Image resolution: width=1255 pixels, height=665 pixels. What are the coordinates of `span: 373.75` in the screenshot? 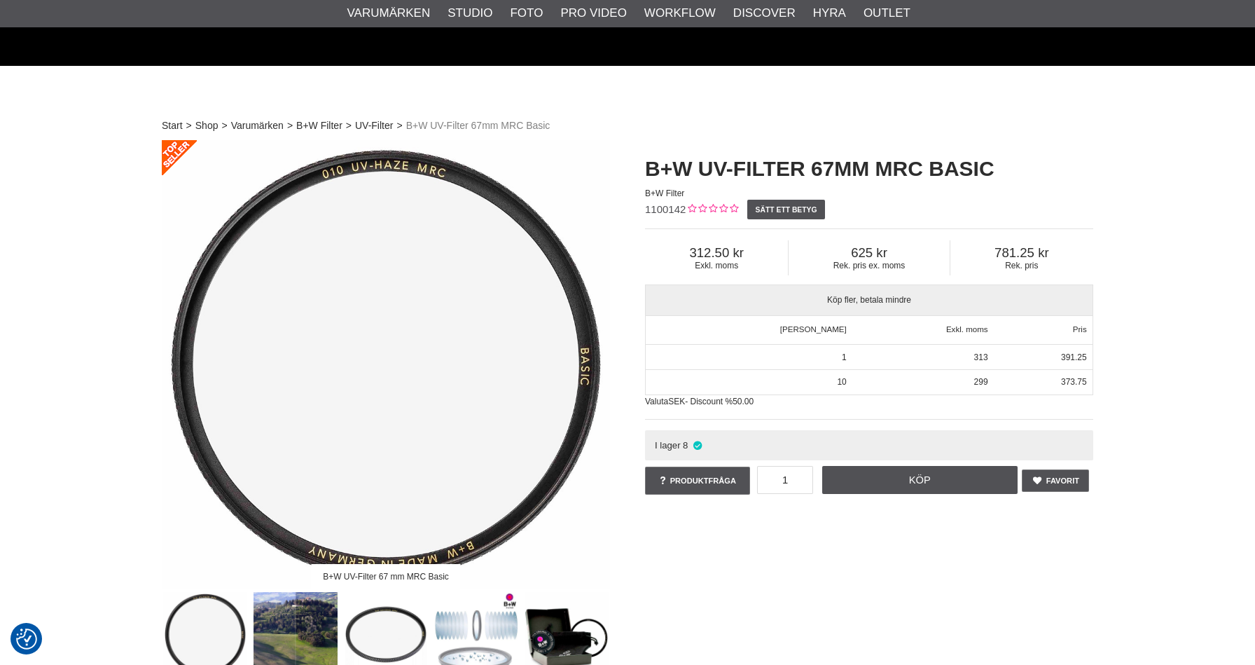 It's located at (1074, 382).